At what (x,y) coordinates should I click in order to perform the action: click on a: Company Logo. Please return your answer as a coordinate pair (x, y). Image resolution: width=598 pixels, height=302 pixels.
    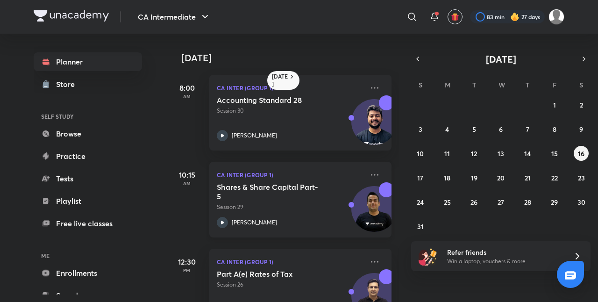
    Looking at the image, I should click on (71, 17).